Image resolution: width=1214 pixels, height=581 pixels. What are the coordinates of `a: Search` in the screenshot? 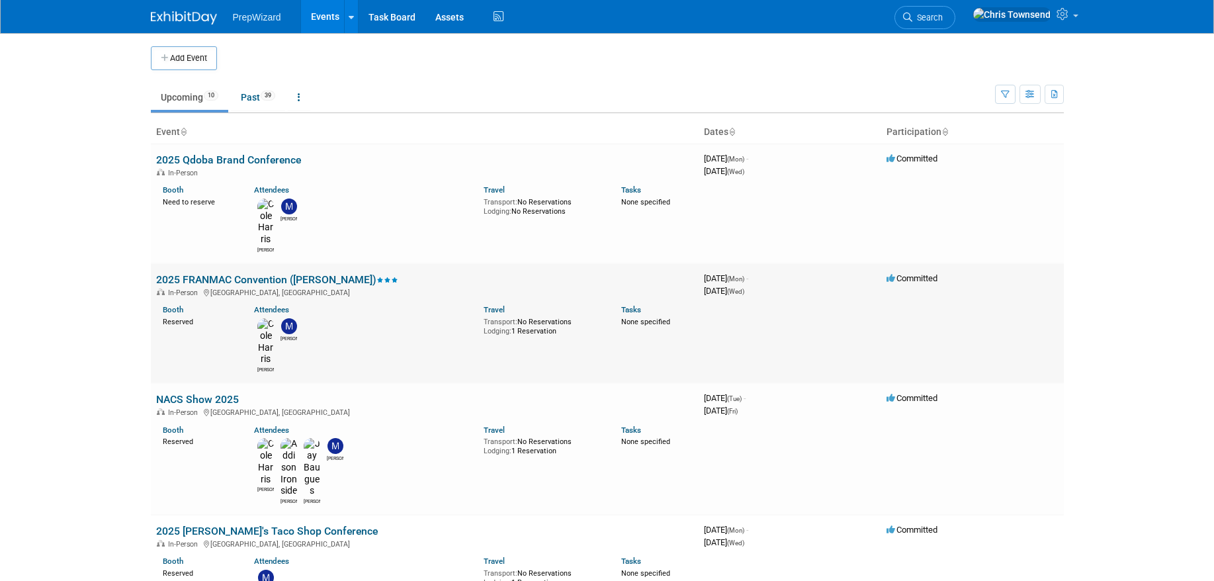 It's located at (925, 17).